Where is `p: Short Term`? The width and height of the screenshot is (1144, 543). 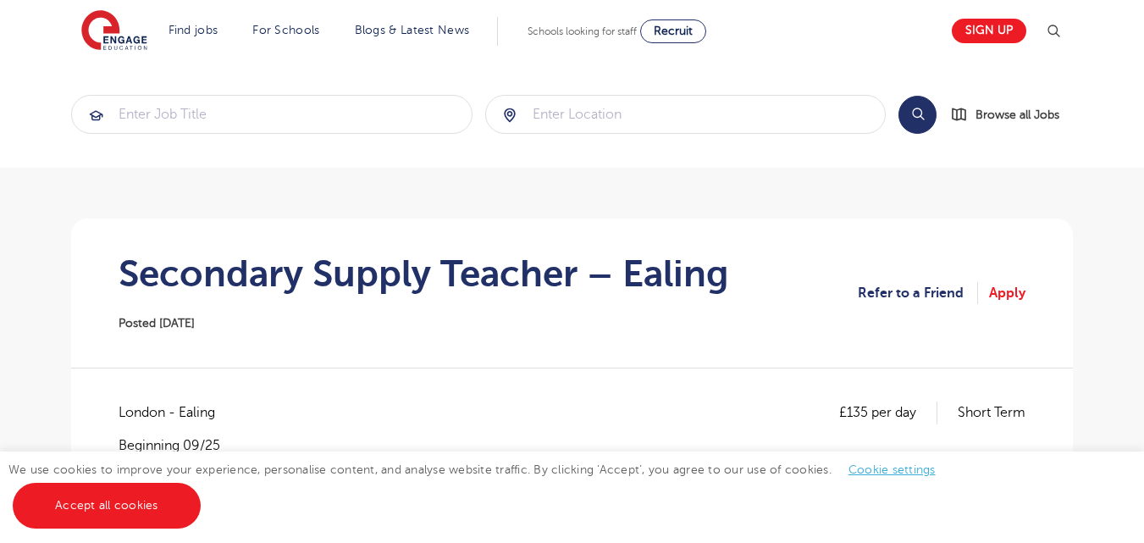 p: Short Term is located at coordinates (991, 412).